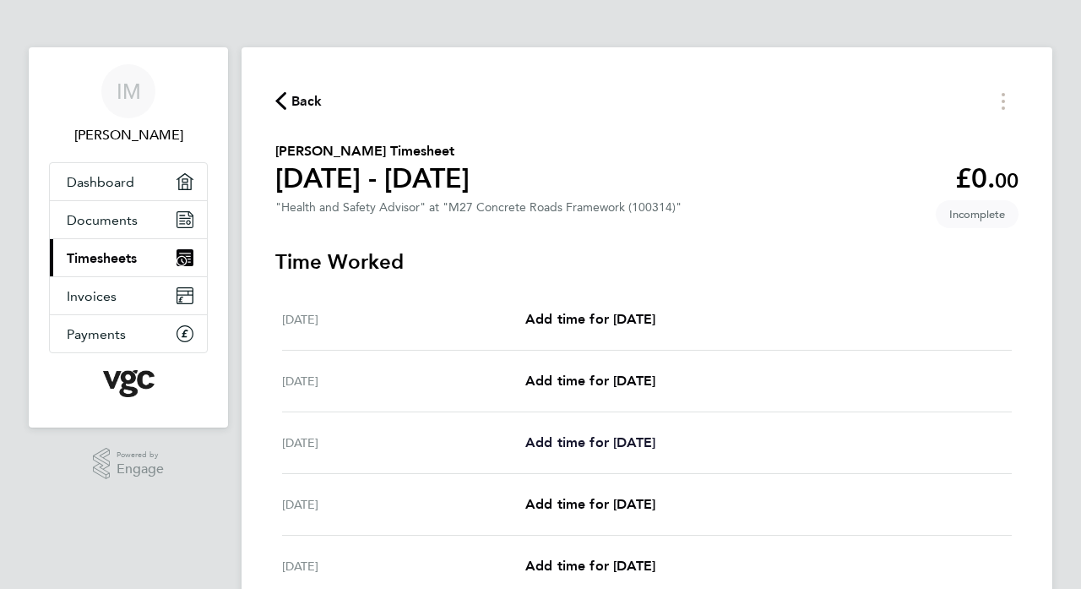 The width and height of the screenshot is (1081, 589). I want to click on span: Payments, so click(96, 334).